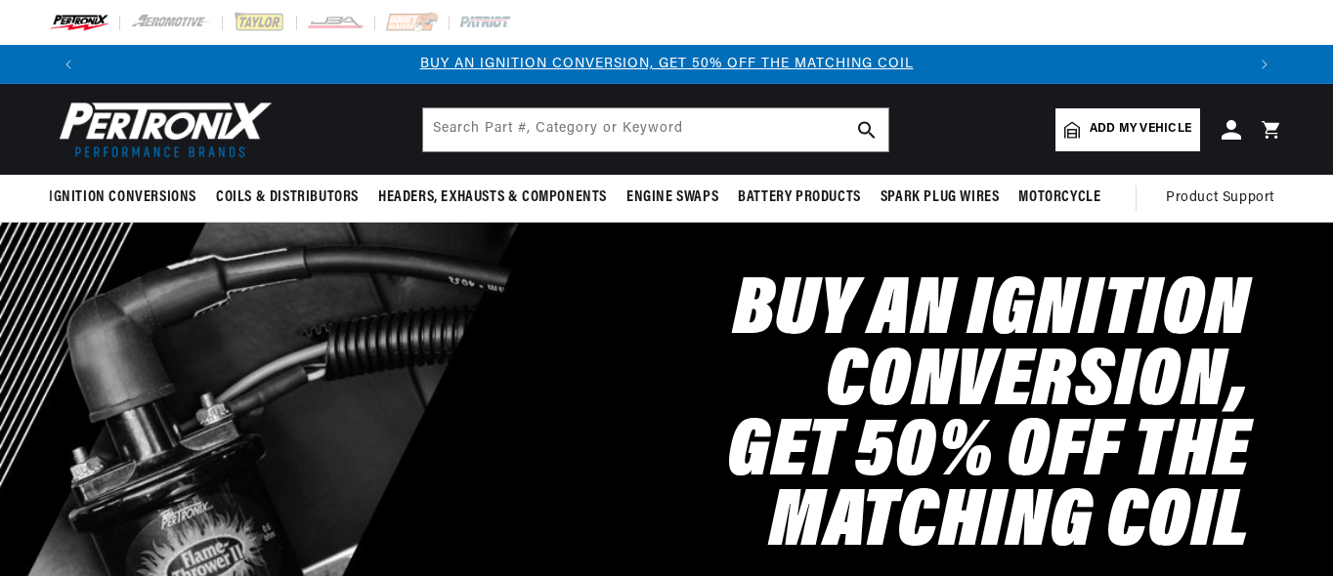 The height and width of the screenshot is (576, 1333). I want to click on summary: Product Support, so click(1224, 198).